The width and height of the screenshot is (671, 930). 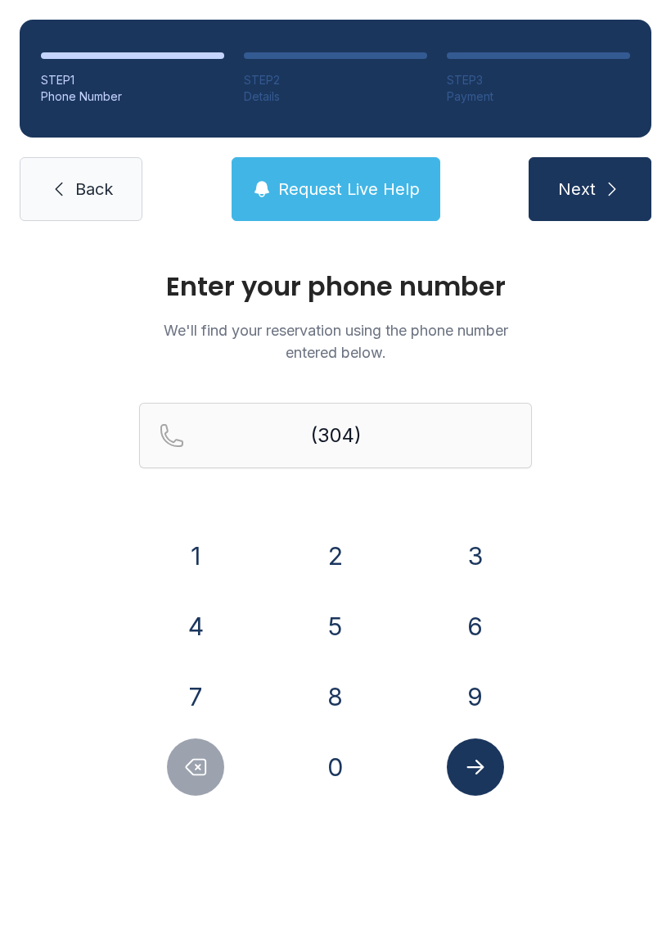 I want to click on span: Request Live Help, so click(x=349, y=189).